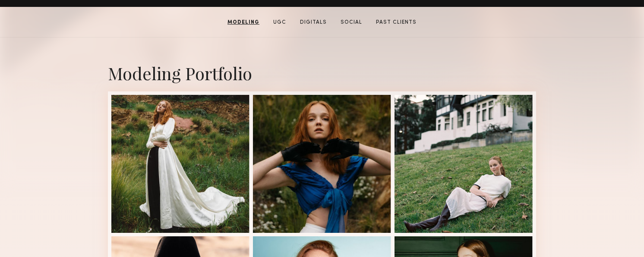 The height and width of the screenshot is (257, 644). Describe the element at coordinates (322, 73) in the screenshot. I see `div: Modeling Portfolio` at that location.